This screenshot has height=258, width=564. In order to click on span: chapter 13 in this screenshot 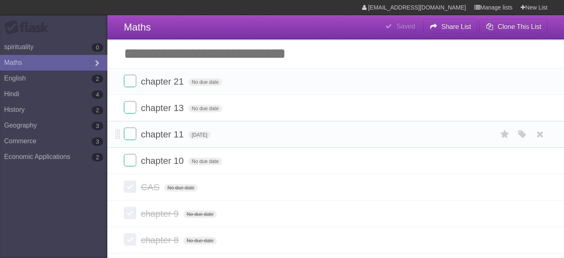, I will do `click(163, 108)`.